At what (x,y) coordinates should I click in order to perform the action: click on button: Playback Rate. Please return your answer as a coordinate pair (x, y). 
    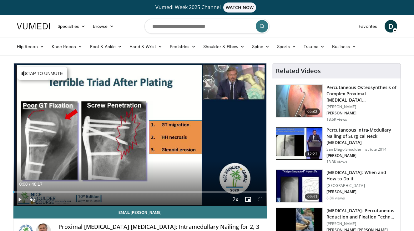
    Looking at the image, I should click on (235, 199).